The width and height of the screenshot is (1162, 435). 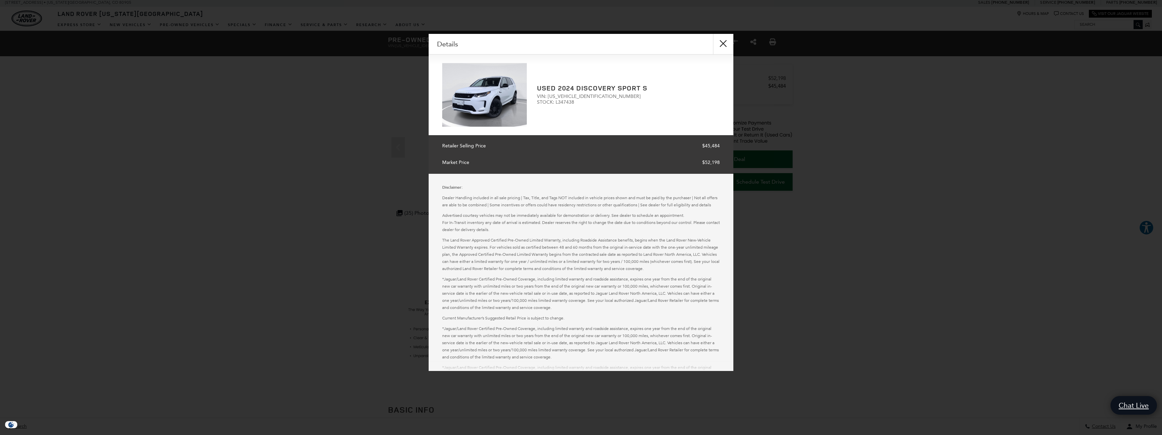 What do you see at coordinates (581, 44) in the screenshot?
I see `div: Details` at bounding box center [581, 44].